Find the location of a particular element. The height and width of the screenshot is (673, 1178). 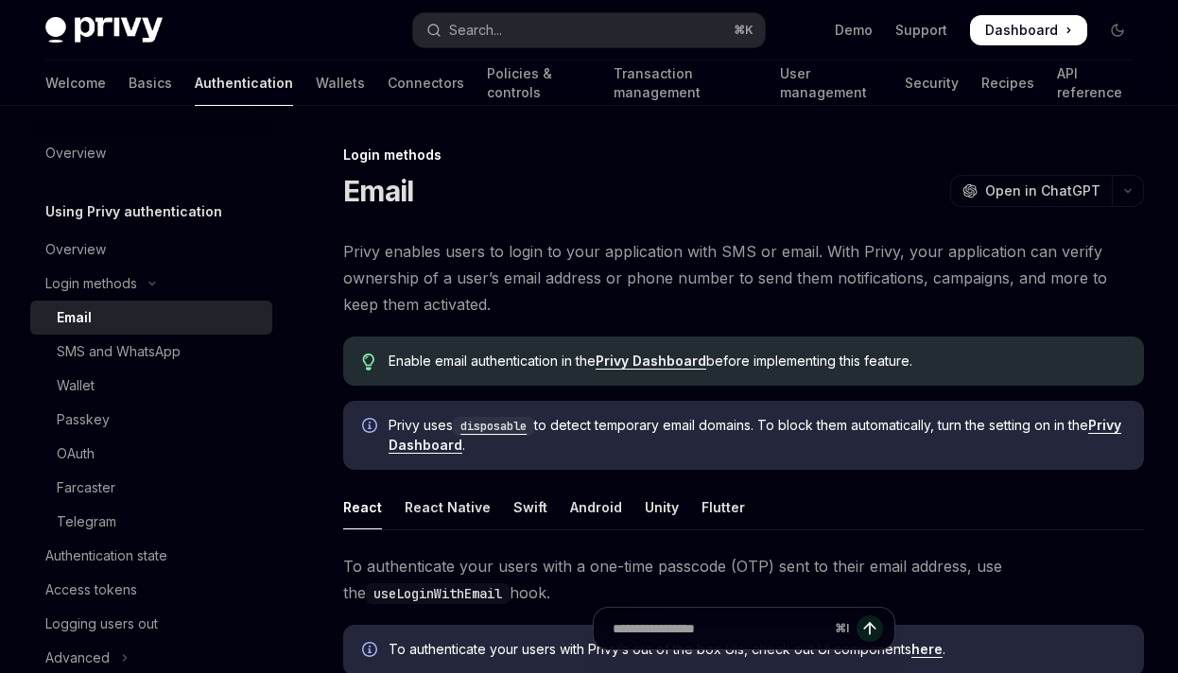

div: OAuth is located at coordinates (76, 454).